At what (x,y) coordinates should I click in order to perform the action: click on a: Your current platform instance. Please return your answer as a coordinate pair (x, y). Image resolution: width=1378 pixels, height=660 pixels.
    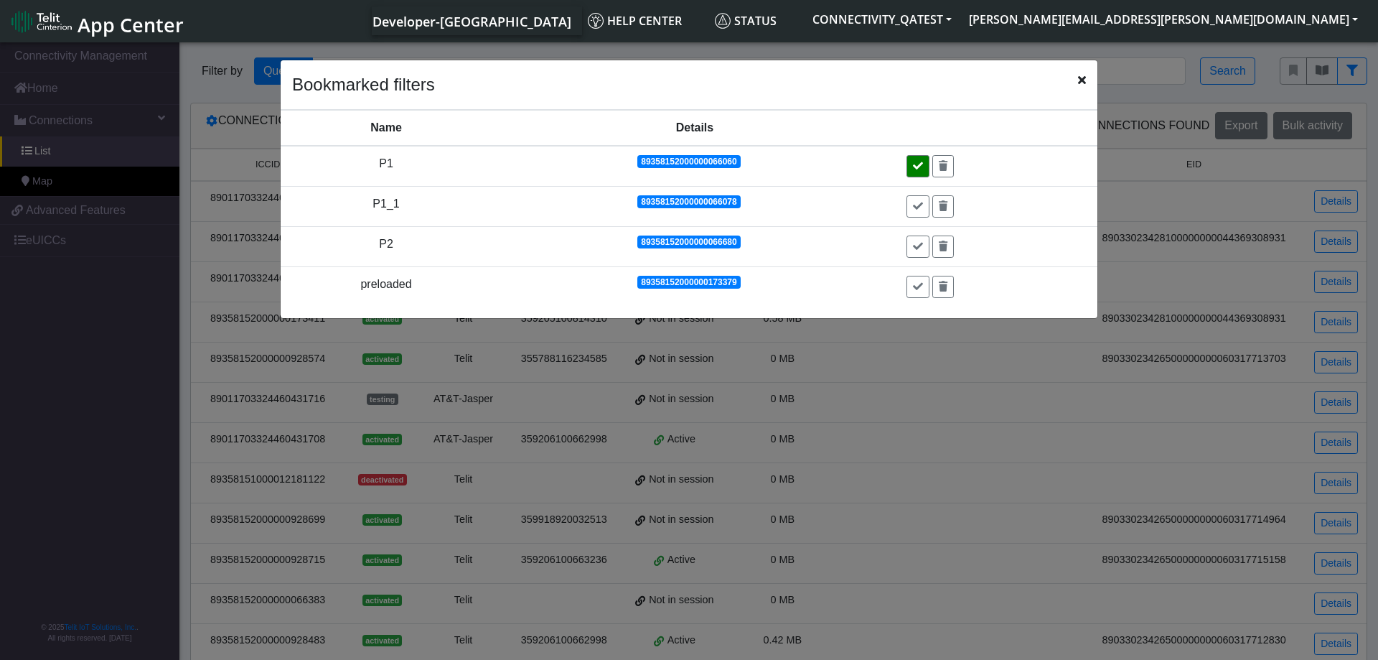
    Looking at the image, I should click on (471, 21).